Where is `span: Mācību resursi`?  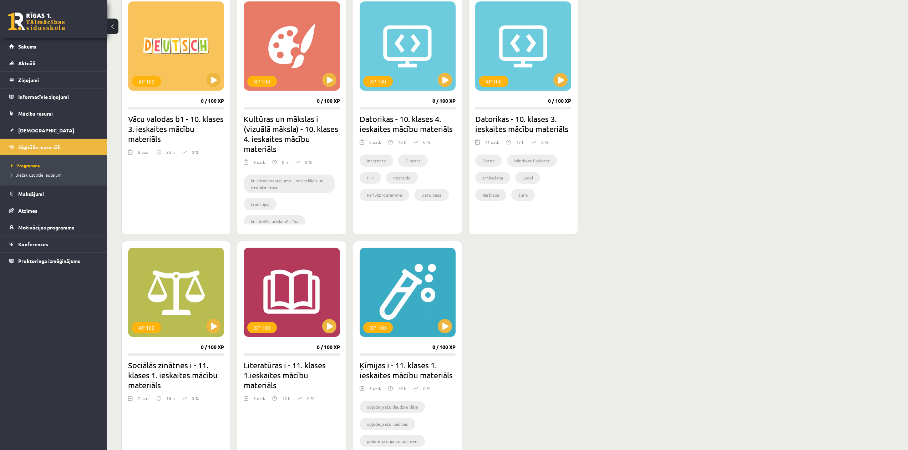 span: Mācību resursi is located at coordinates (35, 113).